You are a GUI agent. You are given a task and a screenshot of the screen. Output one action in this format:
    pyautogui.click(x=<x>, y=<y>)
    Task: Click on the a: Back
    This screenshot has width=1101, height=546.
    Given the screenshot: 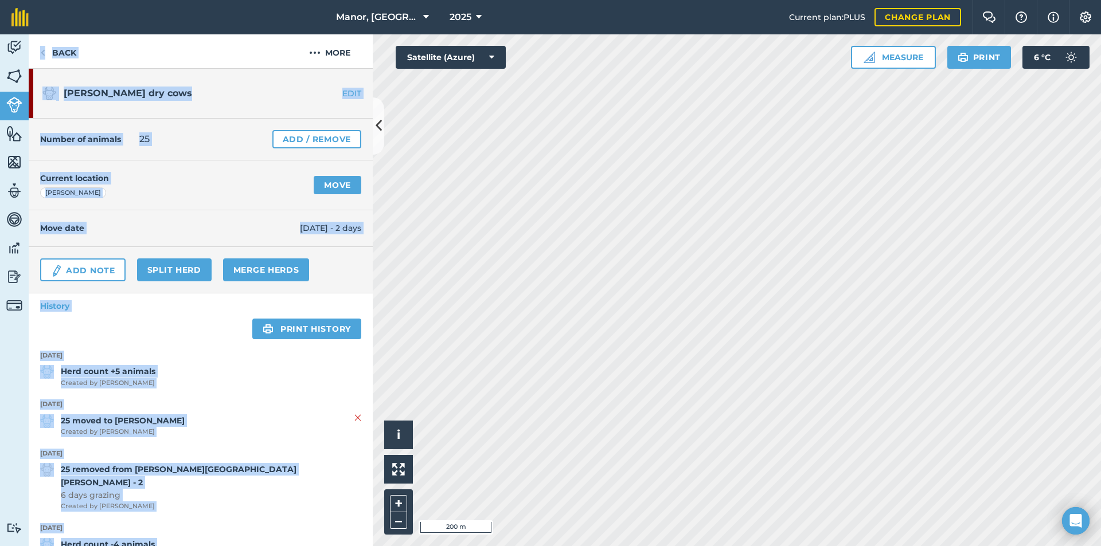 What is the action you would take?
    pyautogui.click(x=58, y=51)
    